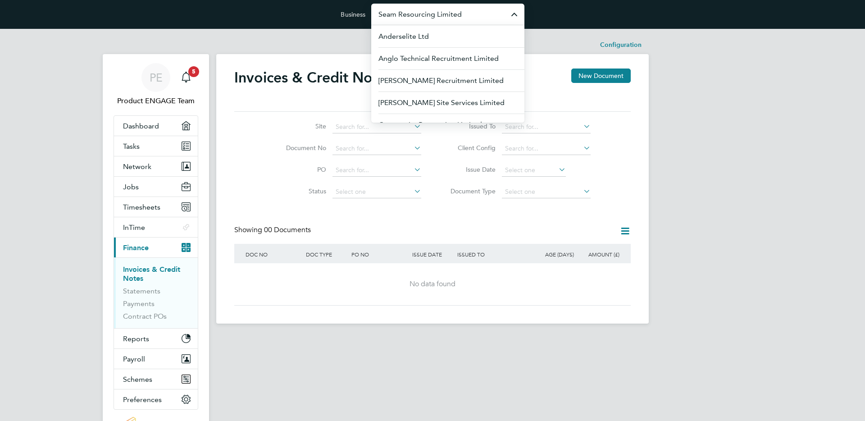  Describe the element at coordinates (493, 254) in the screenshot. I see `div: ISSUED TO` at that location.